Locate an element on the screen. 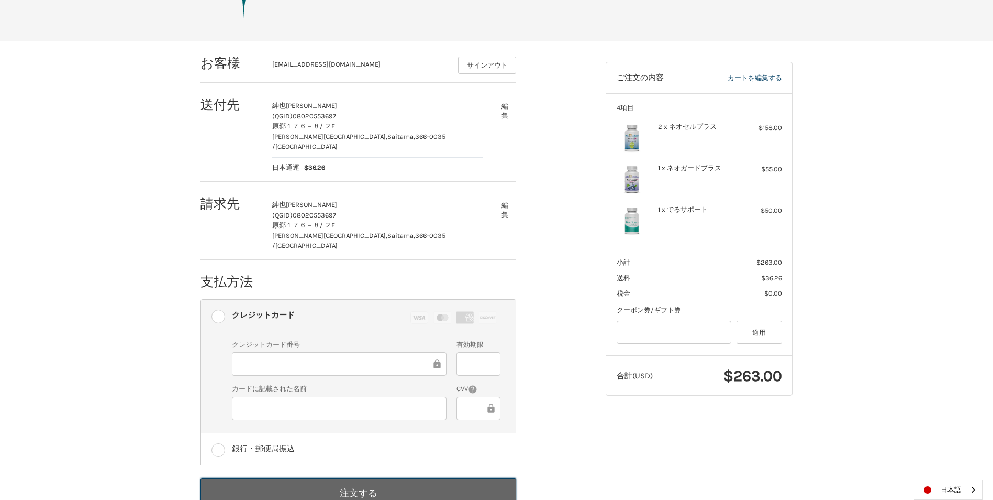 The image size is (993, 500). h2: 支払方法 is located at coordinates (231, 281).